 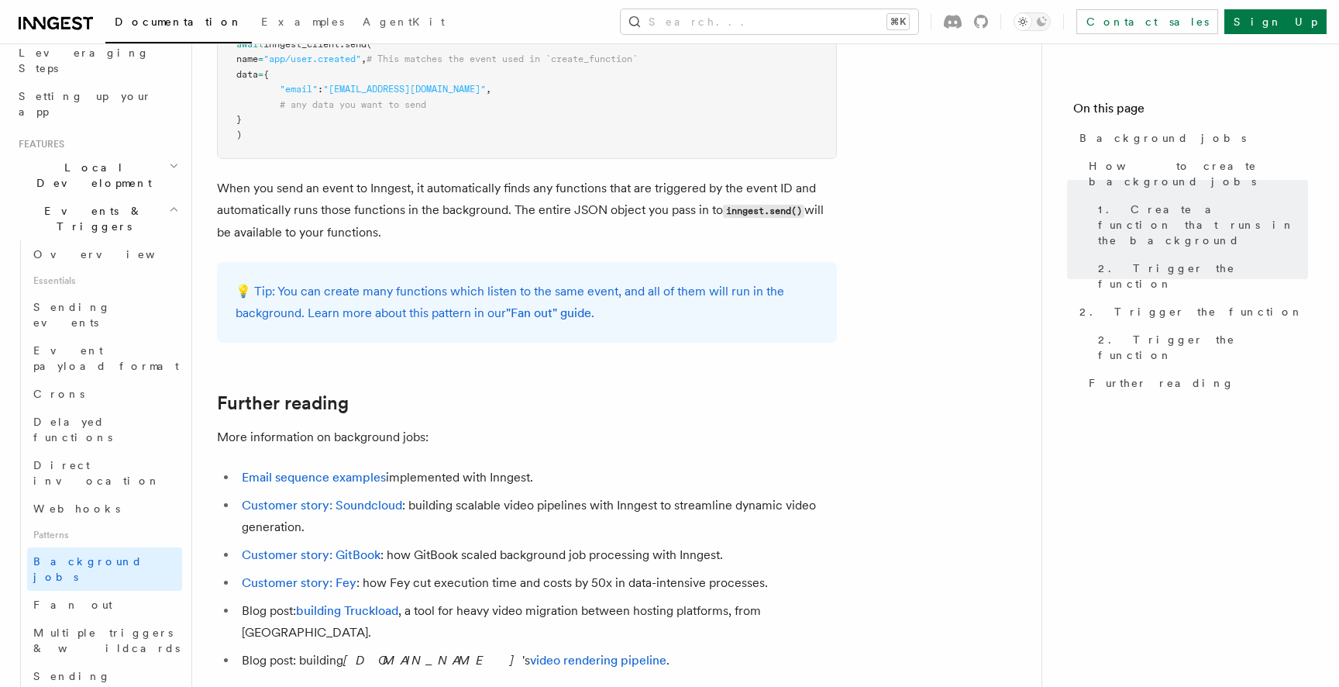 I want to click on button: Toggle dark mode, so click(x=1032, y=22).